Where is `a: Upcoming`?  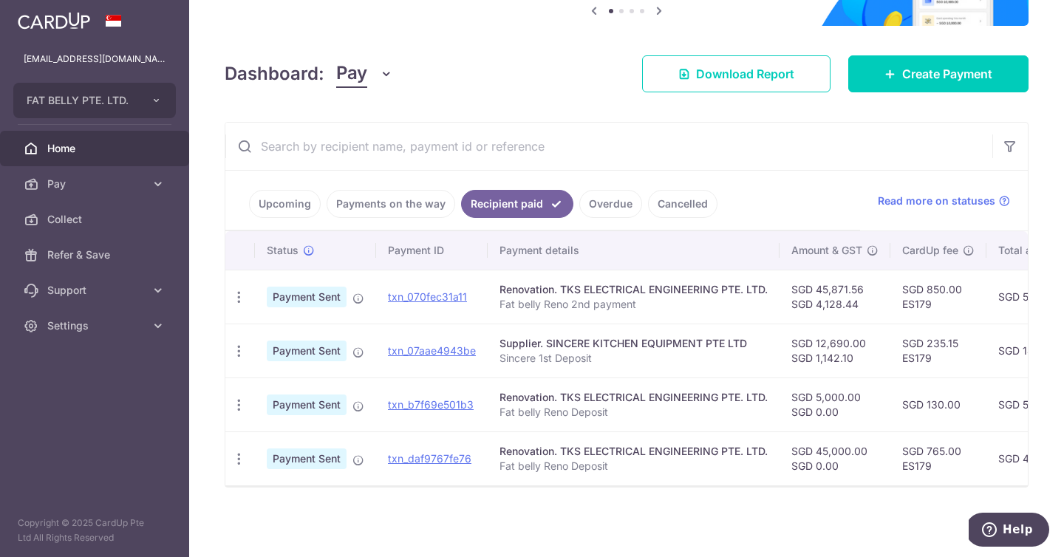
a: Upcoming is located at coordinates (284, 204).